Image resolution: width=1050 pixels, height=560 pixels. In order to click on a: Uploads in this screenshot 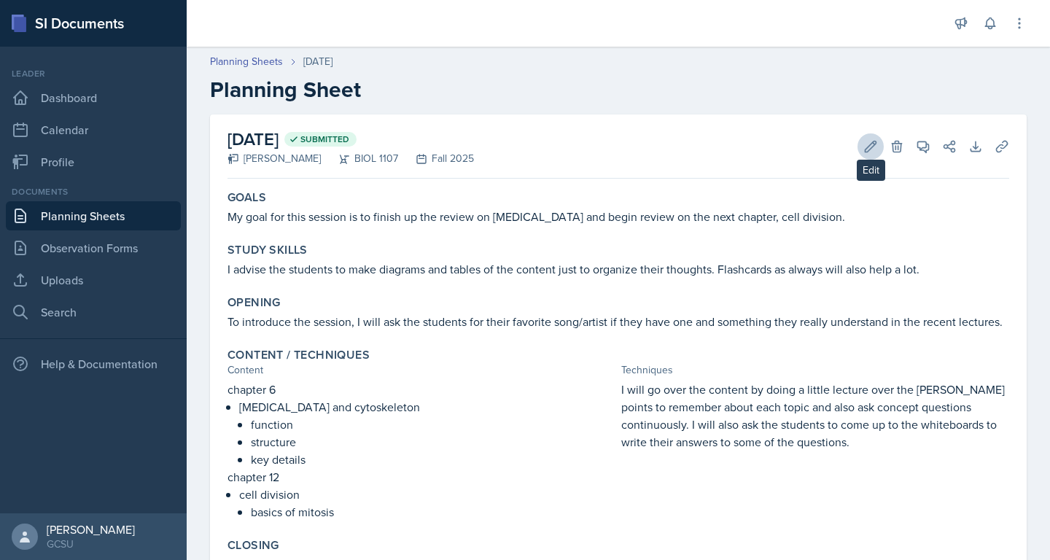, I will do `click(93, 280)`.